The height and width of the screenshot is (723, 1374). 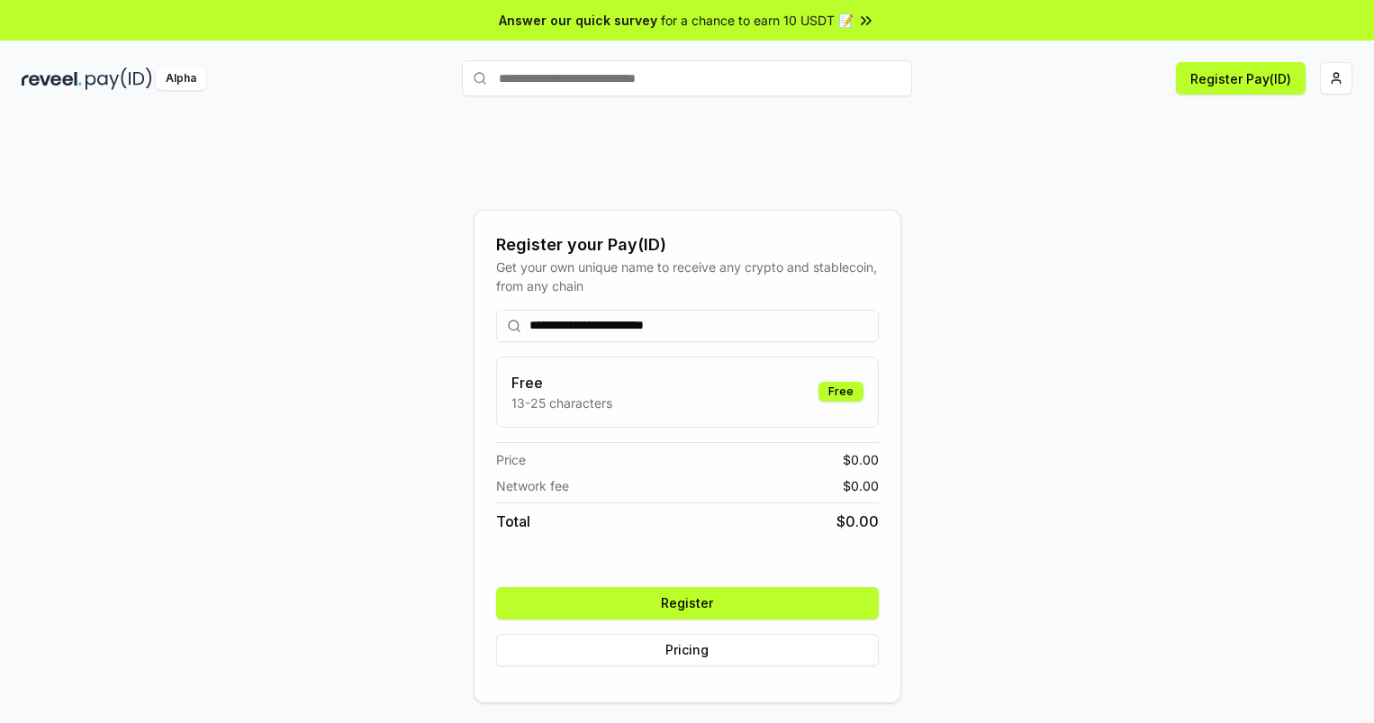 What do you see at coordinates (578, 20) in the screenshot?
I see `span: Answer our quick survey` at bounding box center [578, 20].